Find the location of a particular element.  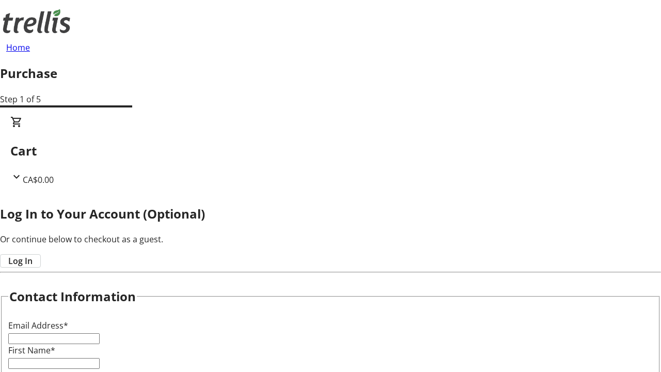

div: CartCA$0.00 is located at coordinates (331, 151).